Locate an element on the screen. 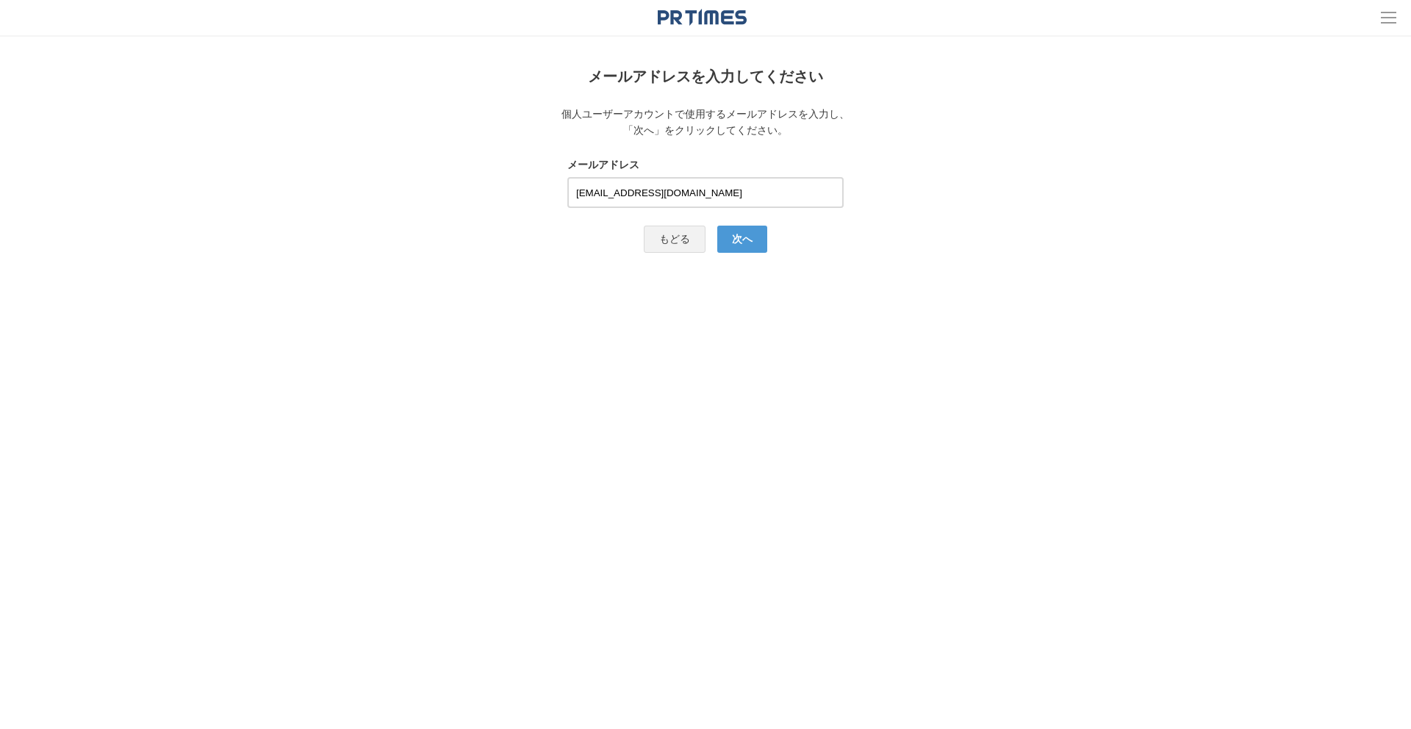 The height and width of the screenshot is (729, 1411). img: PR TIMES is located at coordinates (702, 17).